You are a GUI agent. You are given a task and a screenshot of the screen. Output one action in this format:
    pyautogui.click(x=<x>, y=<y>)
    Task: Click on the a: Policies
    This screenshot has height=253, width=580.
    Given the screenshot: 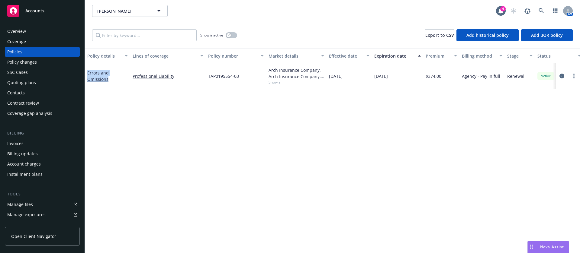 What is the action you would take?
    pyautogui.click(x=42, y=52)
    